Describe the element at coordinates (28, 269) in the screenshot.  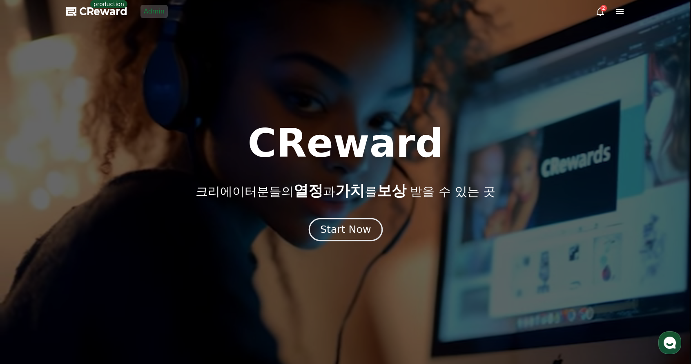
I see `a: 홈` at that location.